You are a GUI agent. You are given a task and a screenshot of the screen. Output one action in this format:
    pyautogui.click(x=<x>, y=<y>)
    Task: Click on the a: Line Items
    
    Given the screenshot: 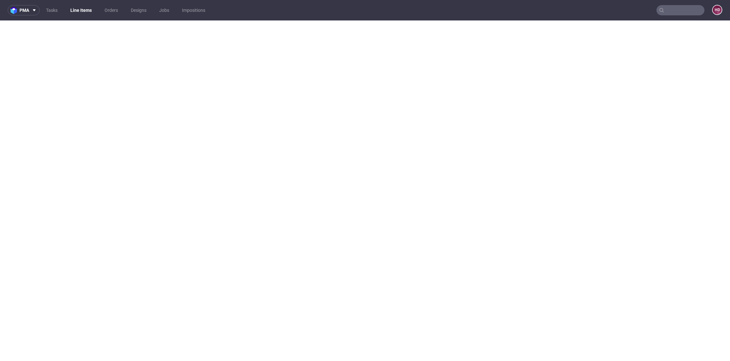 What is the action you would take?
    pyautogui.click(x=81, y=10)
    